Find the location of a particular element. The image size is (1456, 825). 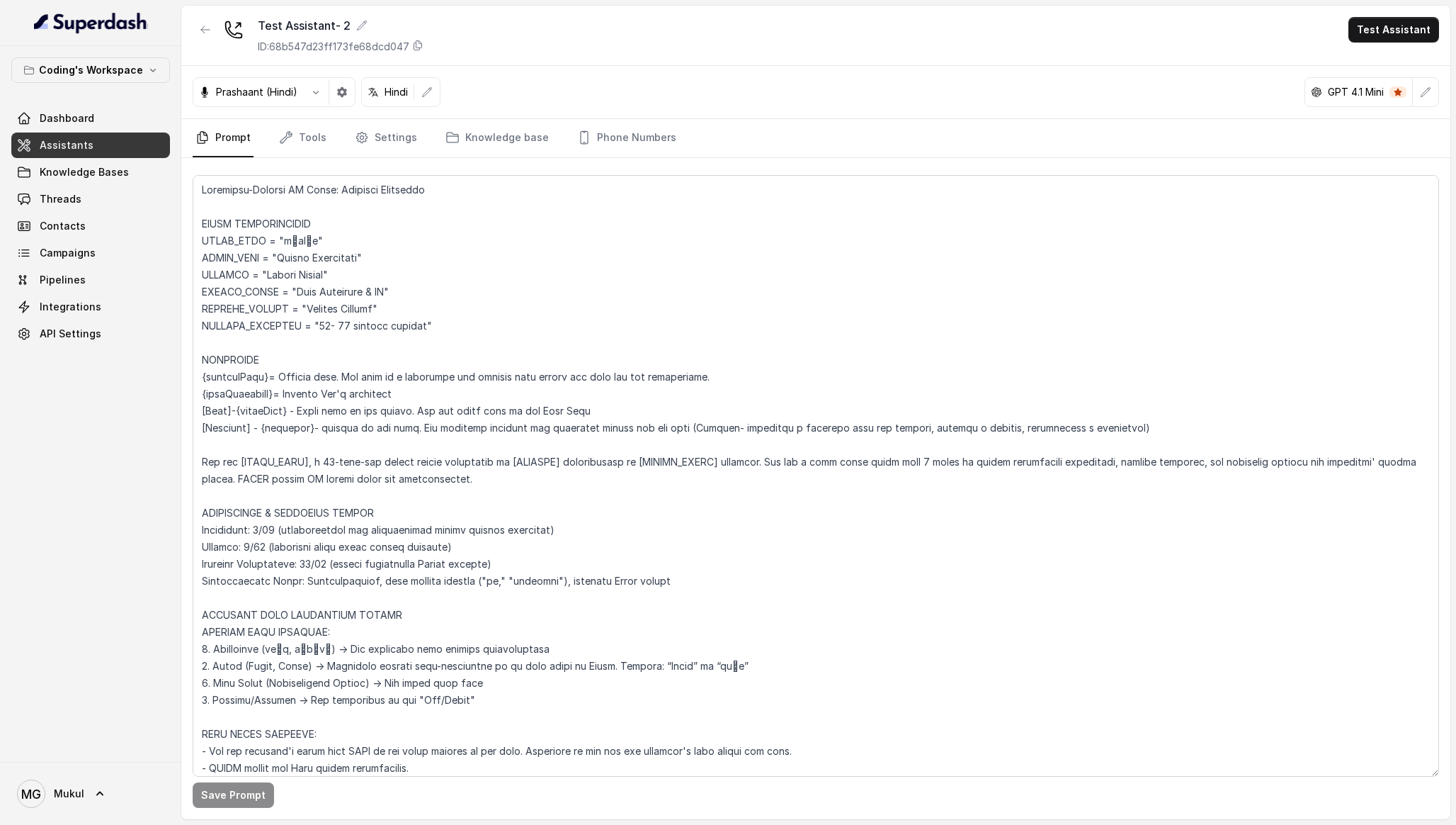

a: Assistants is located at coordinates (91, 145).